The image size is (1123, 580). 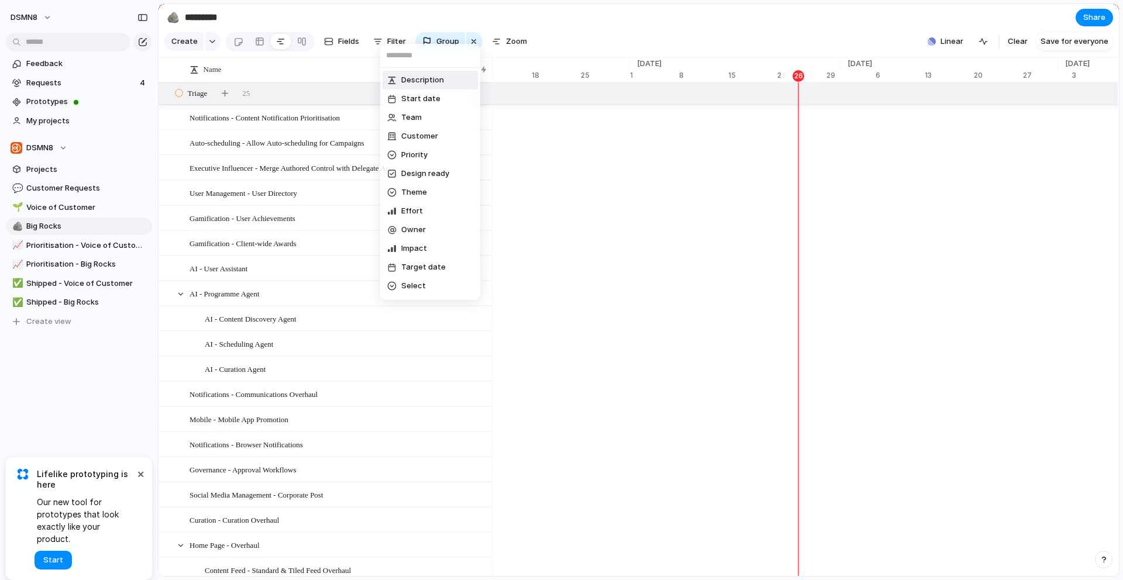 What do you see at coordinates (423, 305) in the screenshot?
I see `span: Confidence` at bounding box center [423, 305].